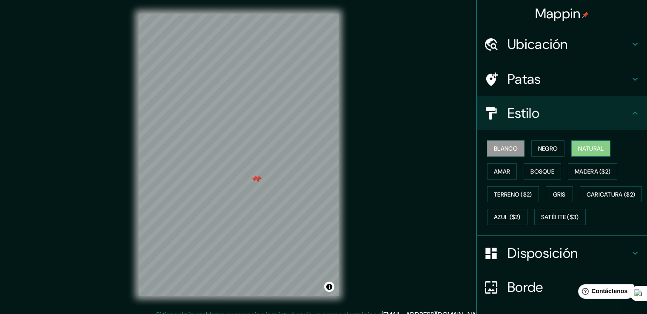 This screenshot has width=647, height=314. I want to click on button: Azul ($2), so click(507, 217).